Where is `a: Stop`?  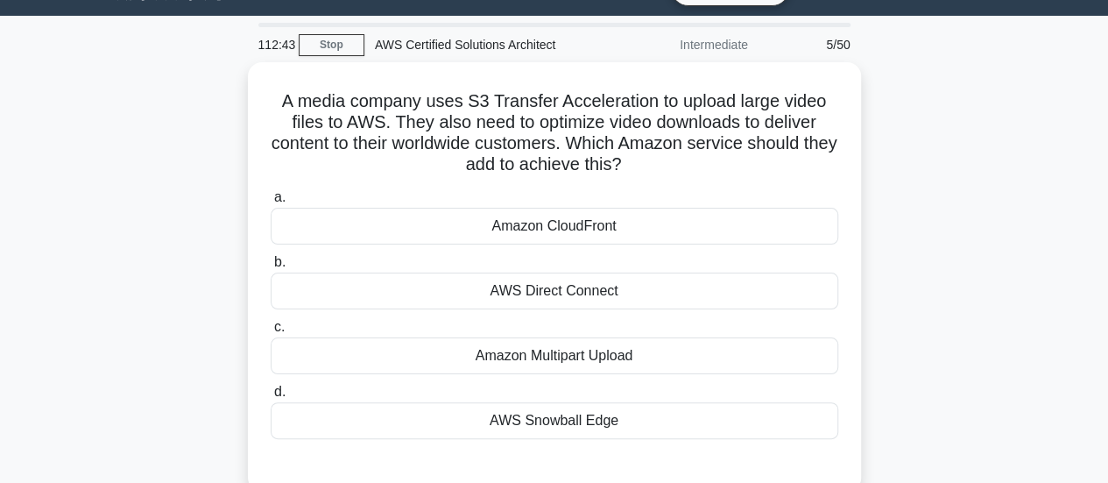 a: Stop is located at coordinates (331, 45).